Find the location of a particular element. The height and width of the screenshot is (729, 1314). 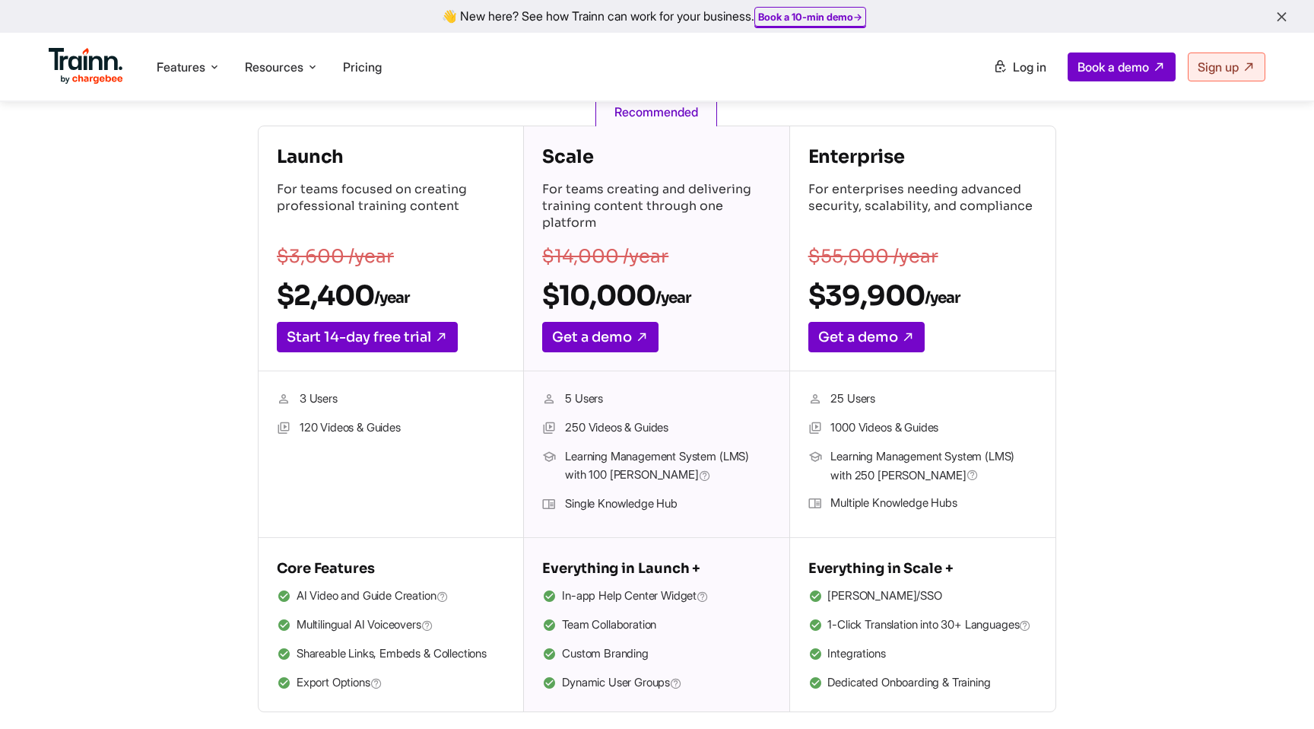

p: For teams creating and delivering training content through one platform is located at coordinates (656, 208).